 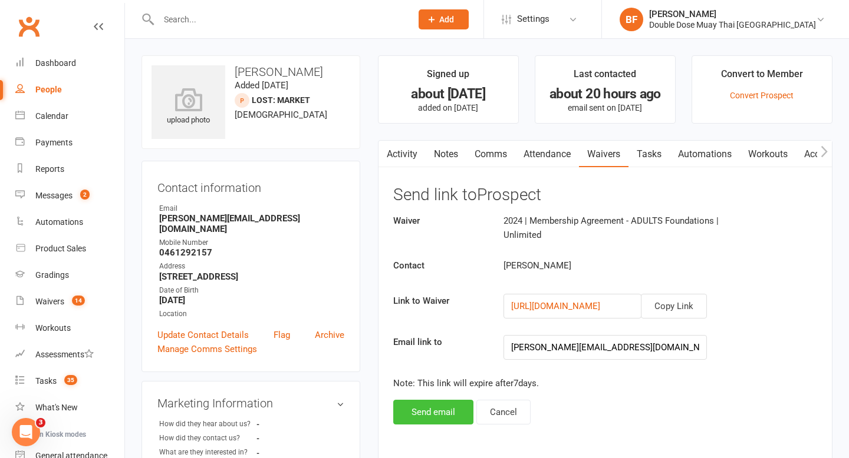 What do you see at coordinates (250, 404) in the screenshot?
I see `h3: Marketing Information` at bounding box center [250, 404].